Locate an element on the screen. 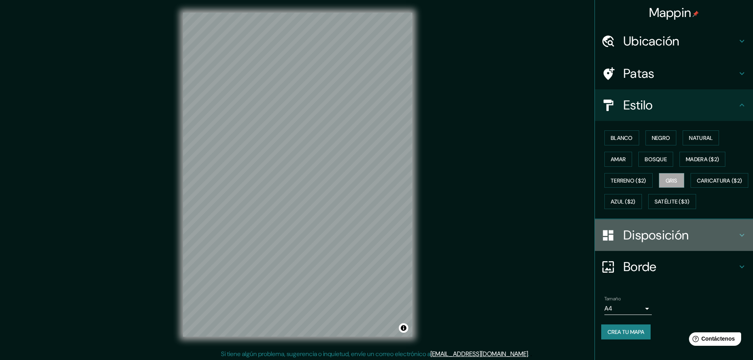  font: Mappin is located at coordinates (670, 13).